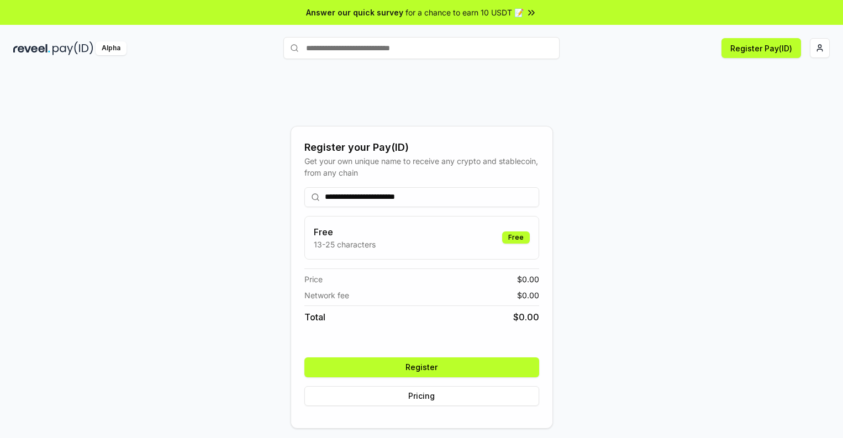  Describe the element at coordinates (345, 244) in the screenshot. I see `p: 13-25 characters` at that location.